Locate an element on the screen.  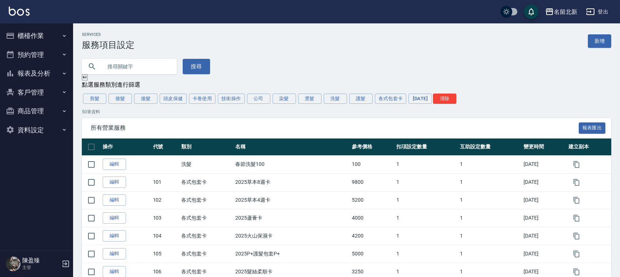
td: 2025火山保濕卡 is located at coordinates (292, 236).